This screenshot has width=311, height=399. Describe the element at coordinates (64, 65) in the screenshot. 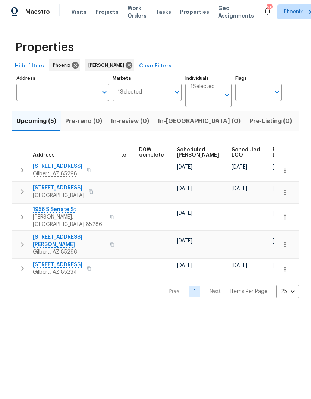

I see `div: Phoenix` at that location.